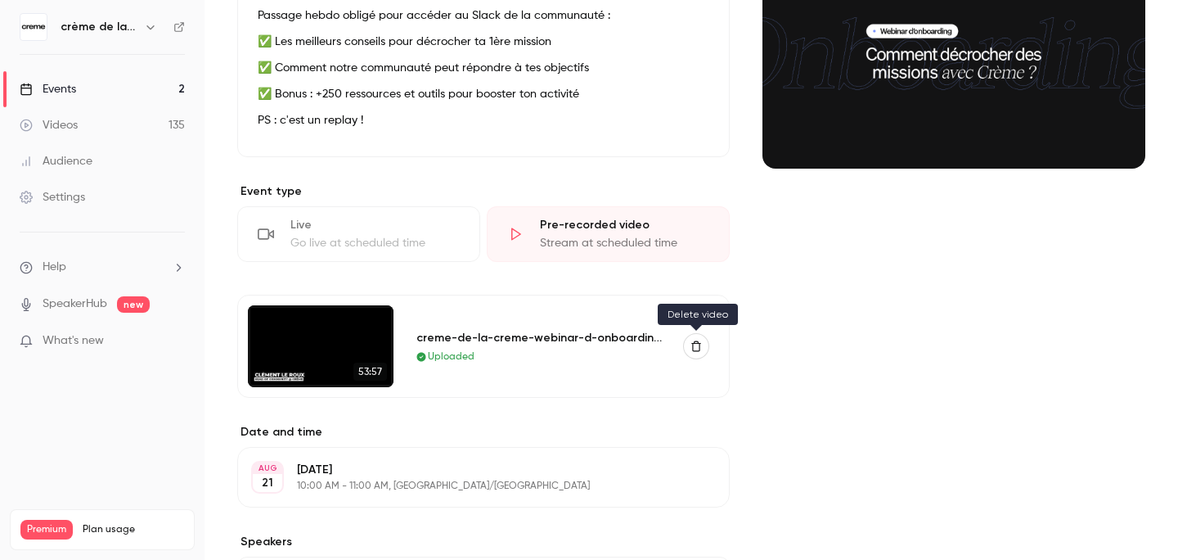 Image resolution: width=1178 pixels, height=560 pixels. Describe the element at coordinates (608, 234) in the screenshot. I see `div: Pre-recorded videoStream at scheduled time` at that location.